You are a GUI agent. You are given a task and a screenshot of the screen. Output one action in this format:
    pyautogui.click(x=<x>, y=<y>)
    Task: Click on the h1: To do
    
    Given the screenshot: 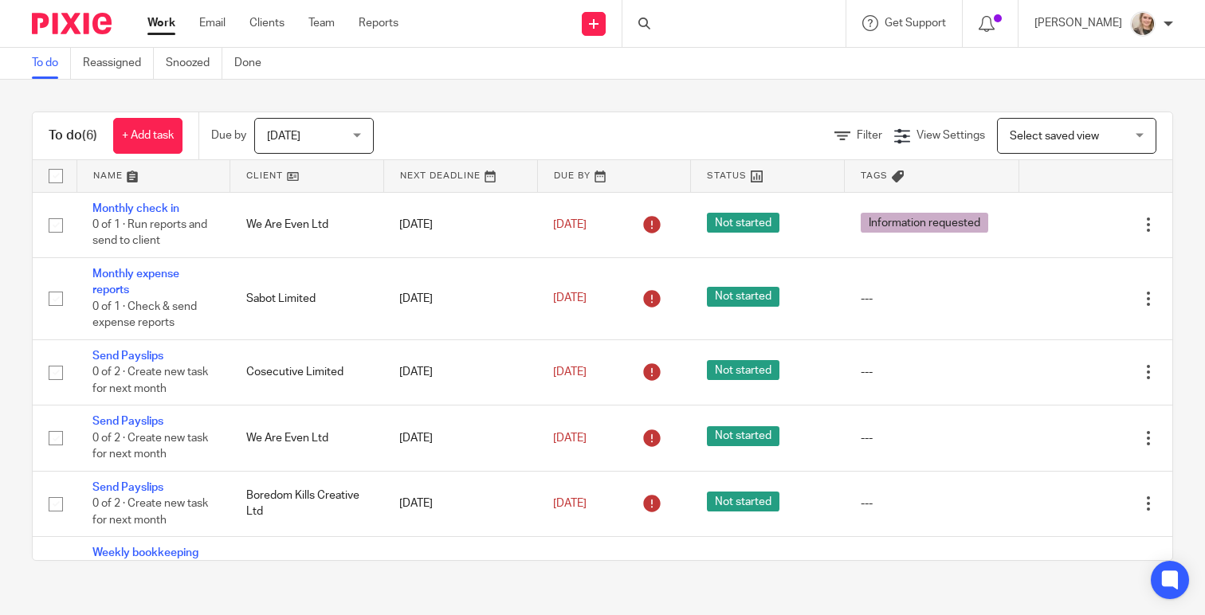 What is the action you would take?
    pyautogui.click(x=73, y=135)
    